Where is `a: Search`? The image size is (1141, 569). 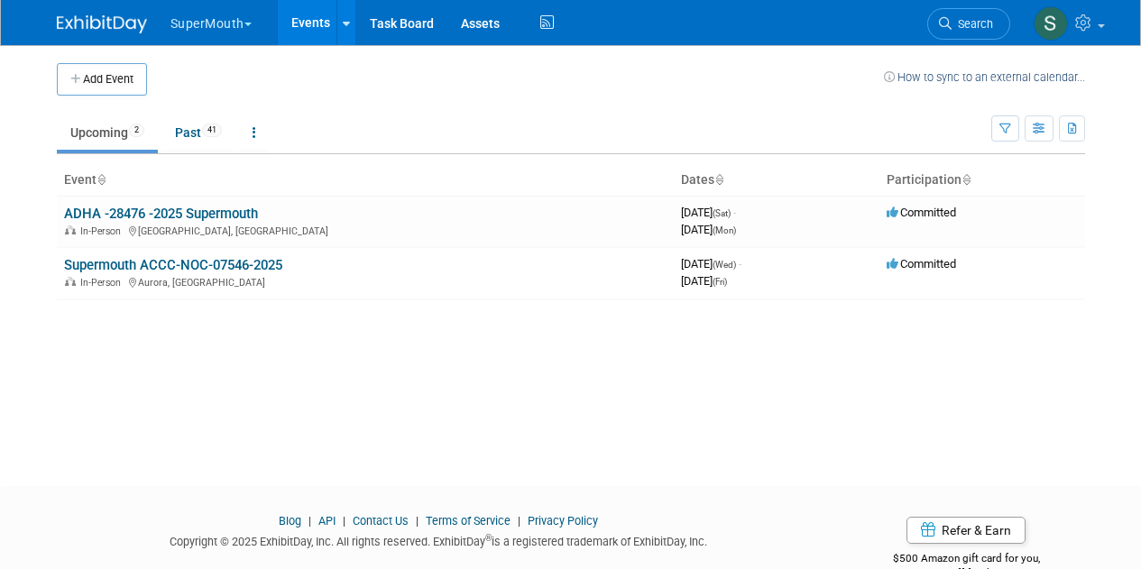 a: Search is located at coordinates (969, 23).